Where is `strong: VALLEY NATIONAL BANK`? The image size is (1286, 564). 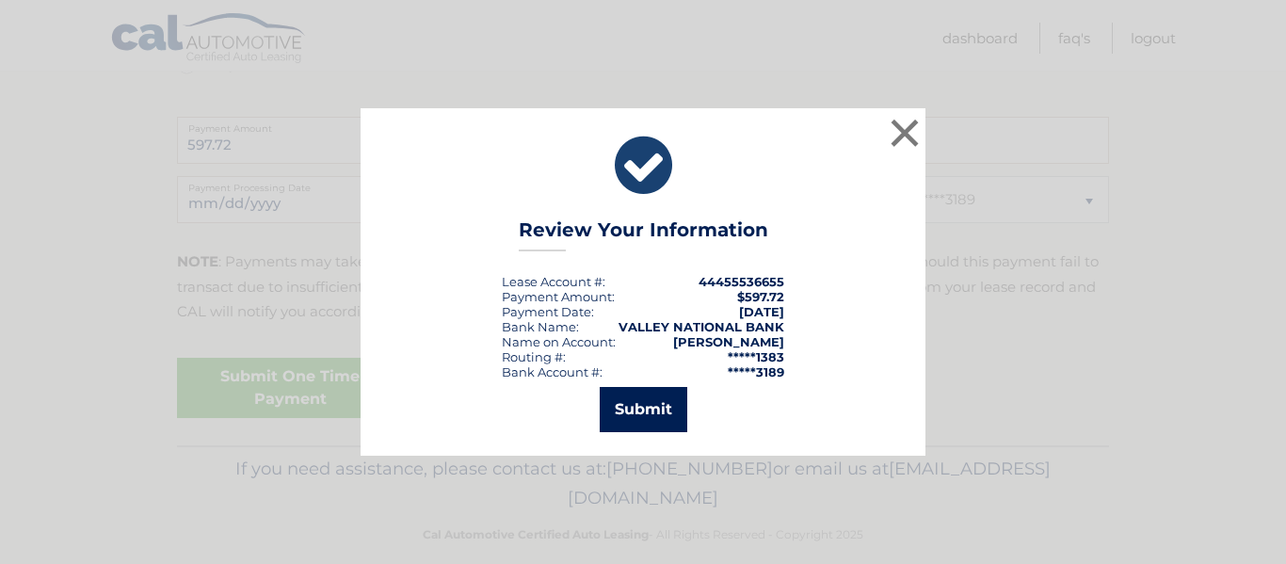
strong: VALLEY NATIONAL BANK is located at coordinates (701, 327).